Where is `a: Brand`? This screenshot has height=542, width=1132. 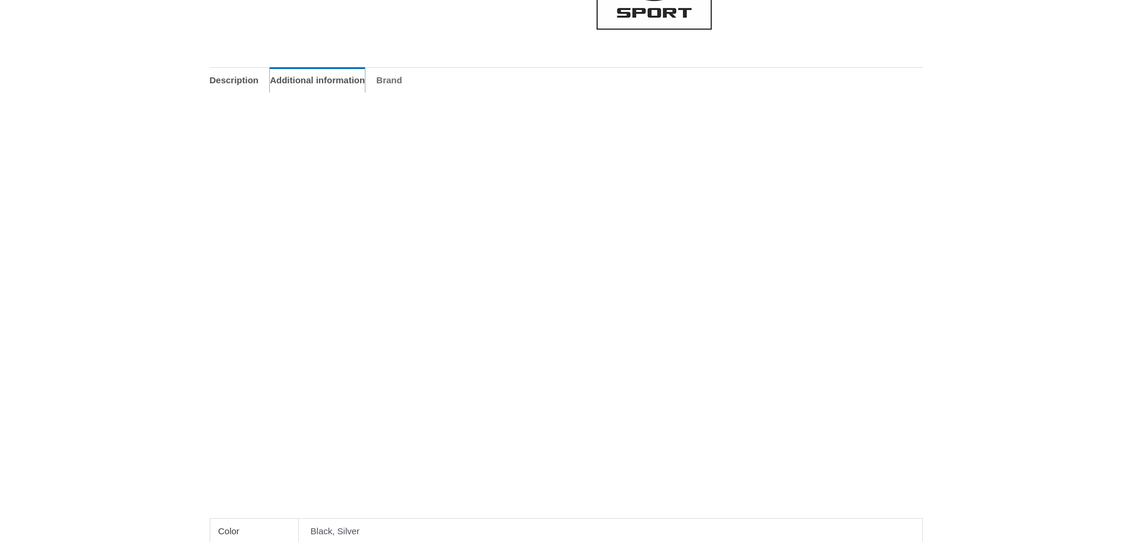
a: Brand is located at coordinates (389, 80).